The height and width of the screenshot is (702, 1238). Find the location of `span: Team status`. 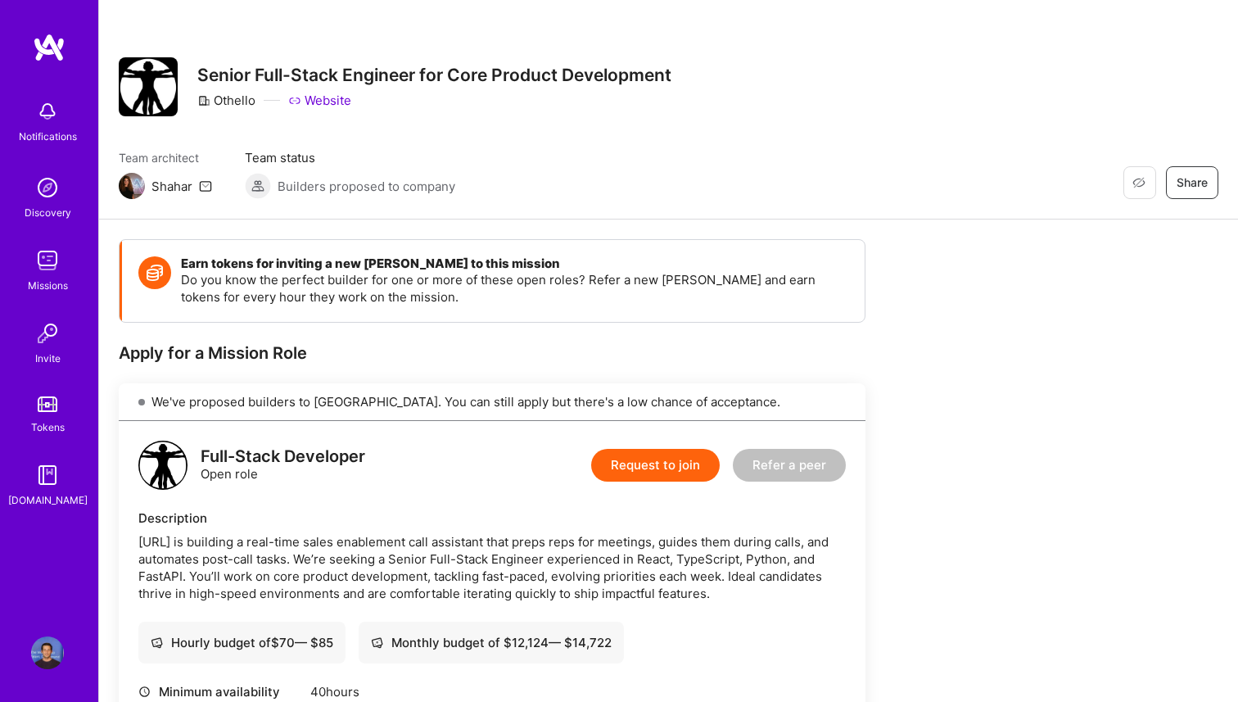

span: Team status is located at coordinates (350, 157).